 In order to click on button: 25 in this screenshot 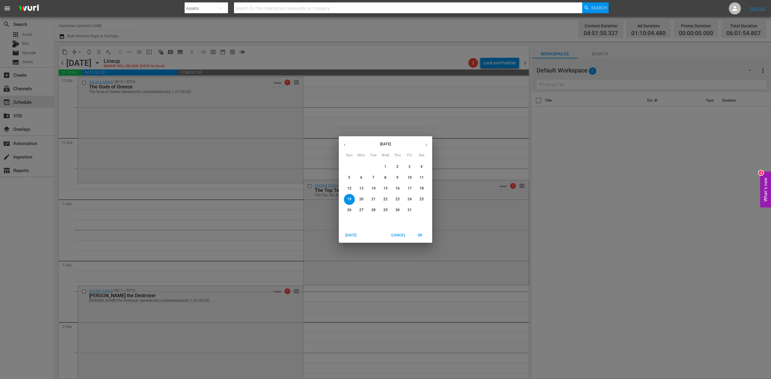, I will do `click(421, 200)`.